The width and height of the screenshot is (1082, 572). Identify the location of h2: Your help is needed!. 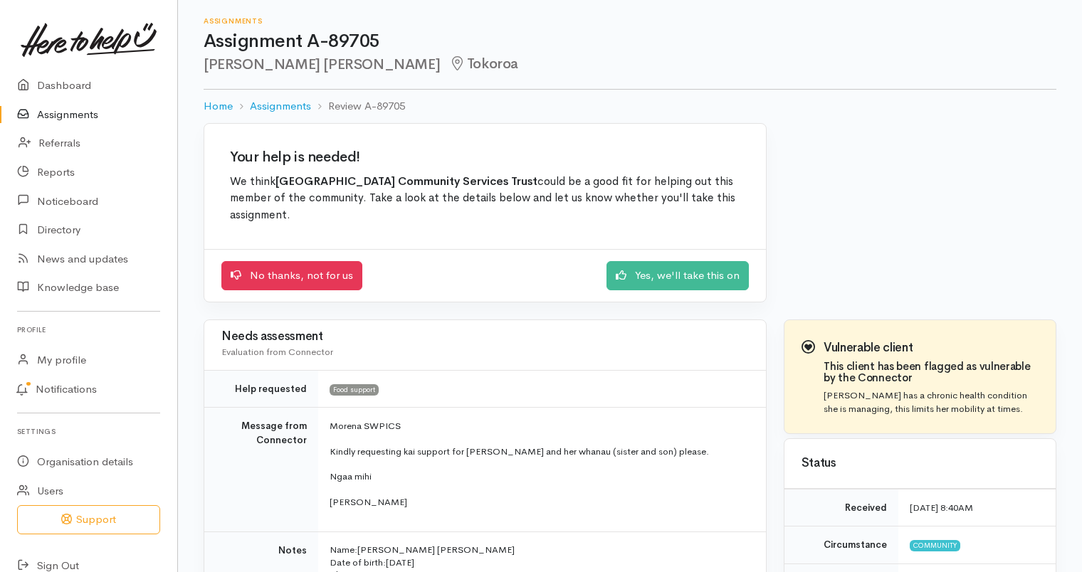
(485, 157).